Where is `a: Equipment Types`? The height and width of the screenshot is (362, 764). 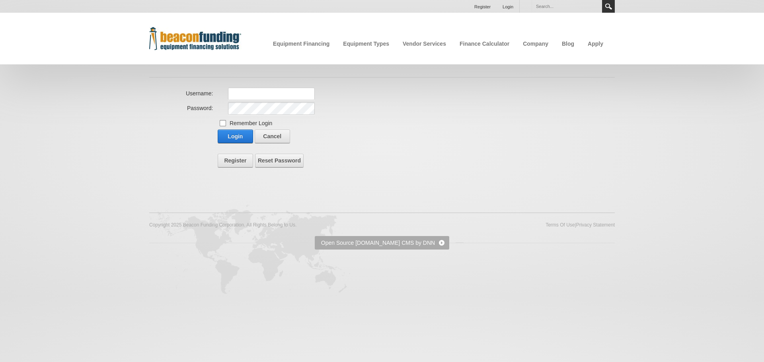 a: Equipment Types is located at coordinates (366, 44).